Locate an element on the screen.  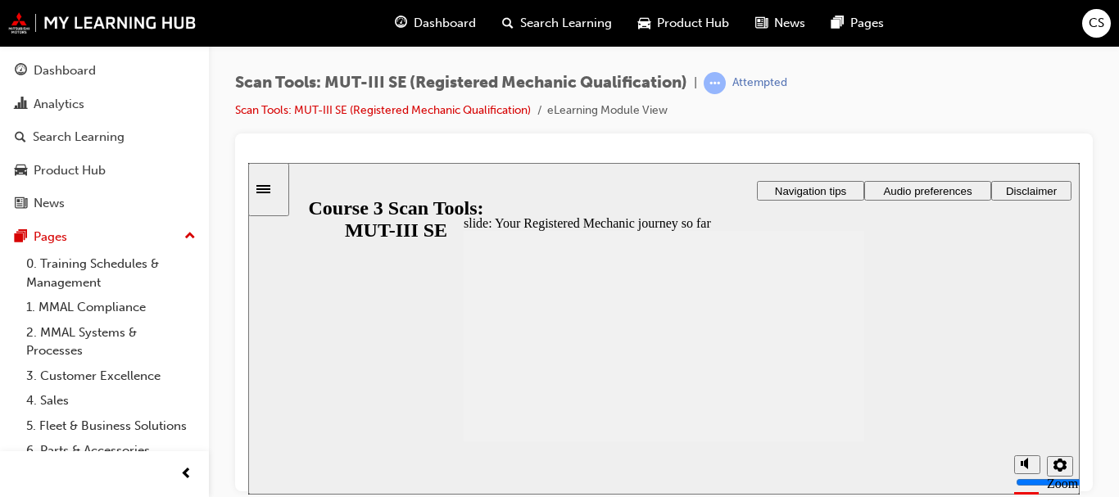
span: learningRecordVerb_ATTEMPT-icon is located at coordinates (714, 83).